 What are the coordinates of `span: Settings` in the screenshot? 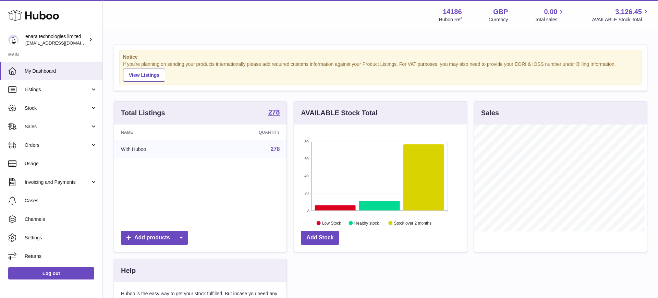 It's located at (61, 238).